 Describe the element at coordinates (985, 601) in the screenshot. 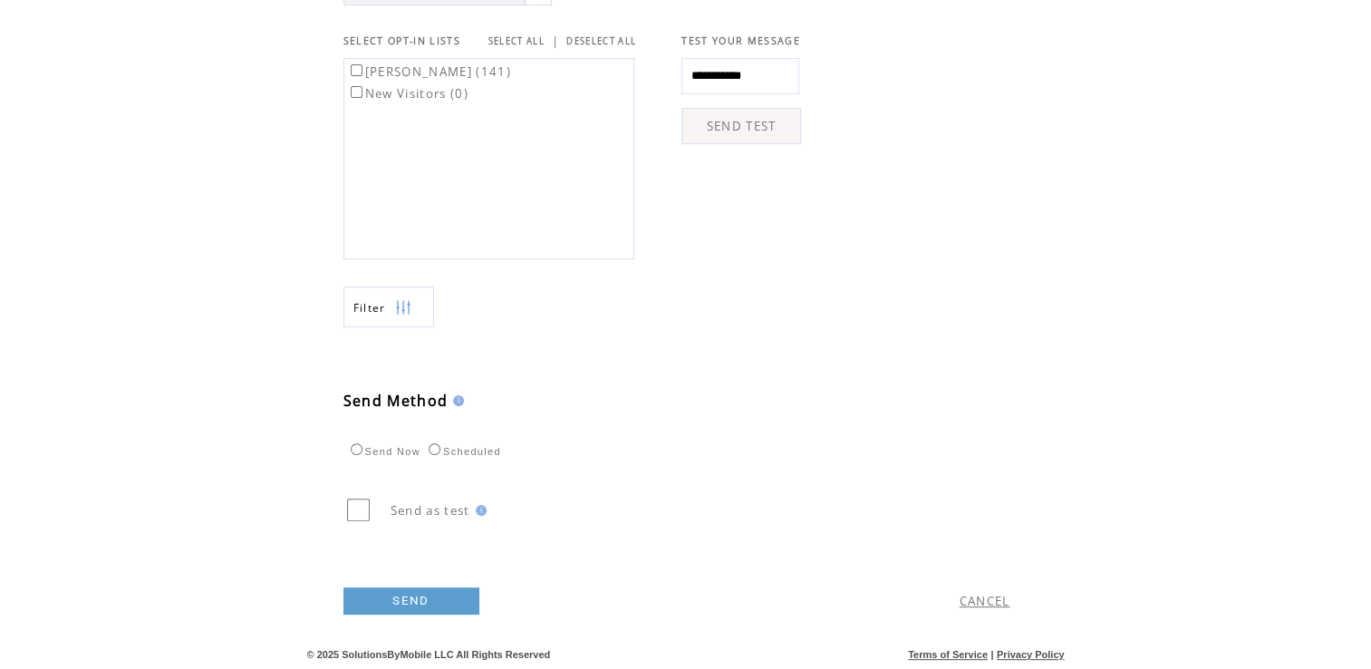

I see `a: CANCEL` at that location.